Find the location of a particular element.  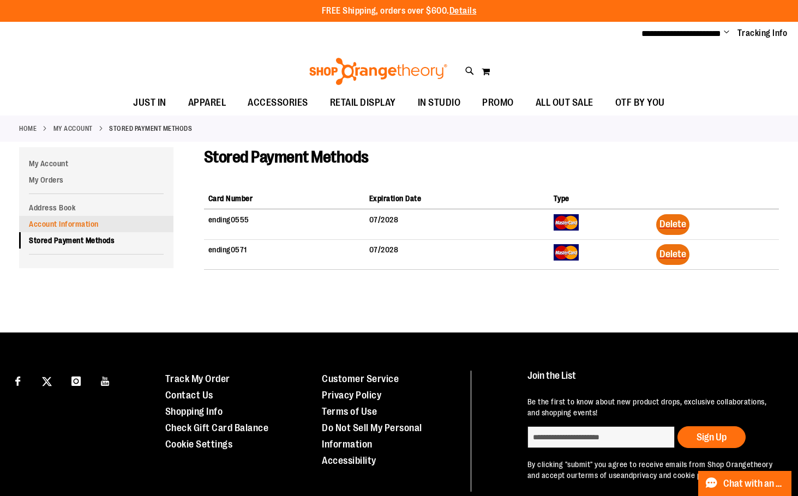

td: 0555 is located at coordinates (284, 225).